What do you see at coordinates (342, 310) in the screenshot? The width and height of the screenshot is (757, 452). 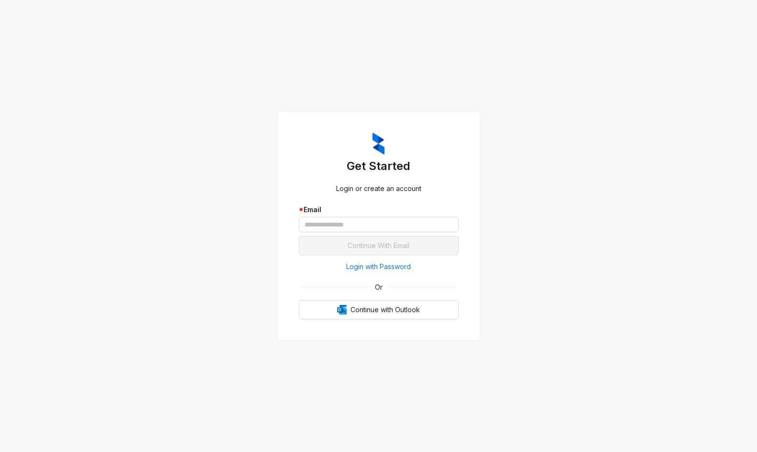 I see `img: Outlook` at bounding box center [342, 310].